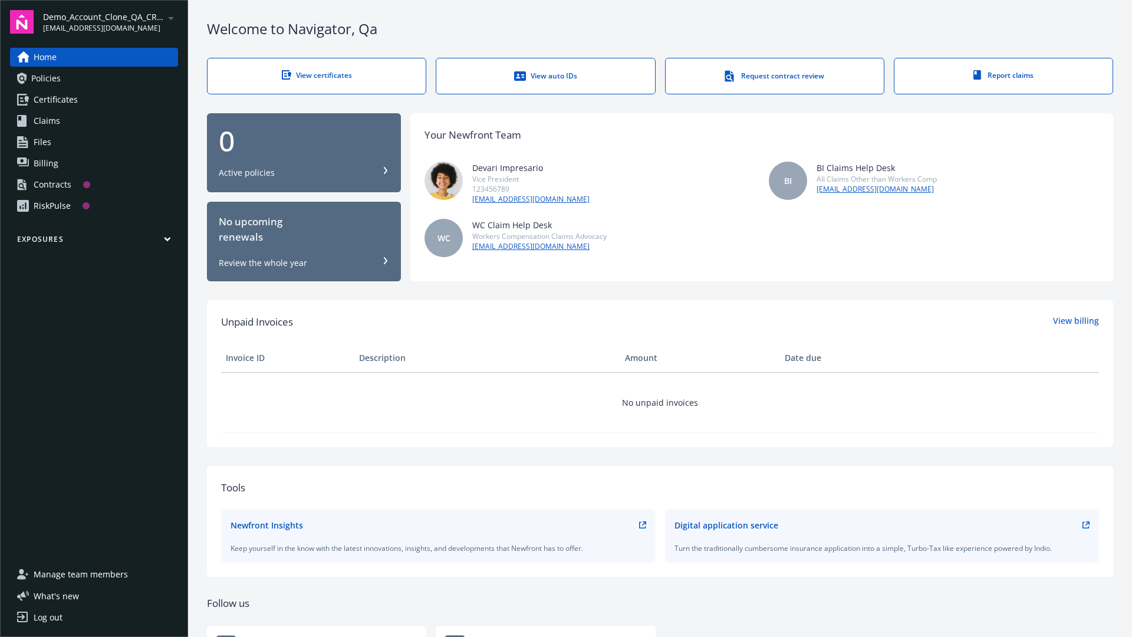 The image size is (1132, 637). I want to click on img: photo, so click(443, 180).